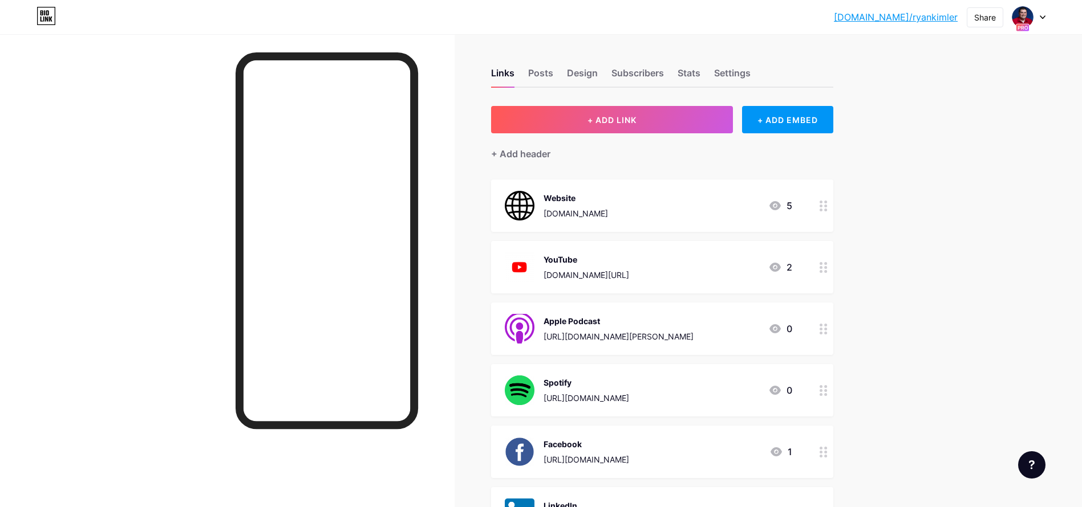 The image size is (1082, 507). What do you see at coordinates (780, 267) in the screenshot?
I see `div: 2` at bounding box center [780, 267].